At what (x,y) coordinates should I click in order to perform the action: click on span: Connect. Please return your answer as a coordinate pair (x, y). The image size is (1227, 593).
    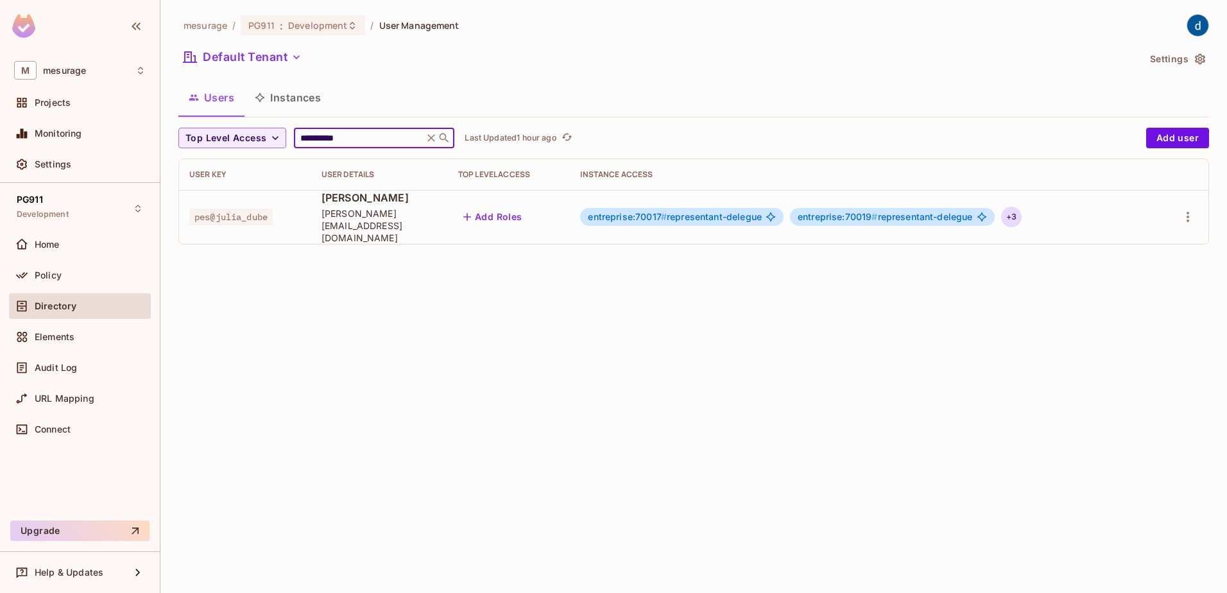
    Looking at the image, I should click on (53, 429).